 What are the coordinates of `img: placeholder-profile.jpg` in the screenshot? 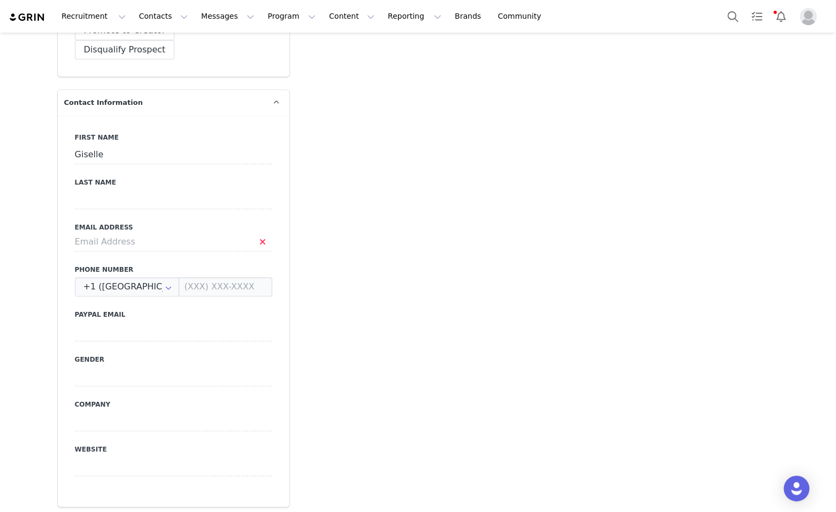 It's located at (809, 17).